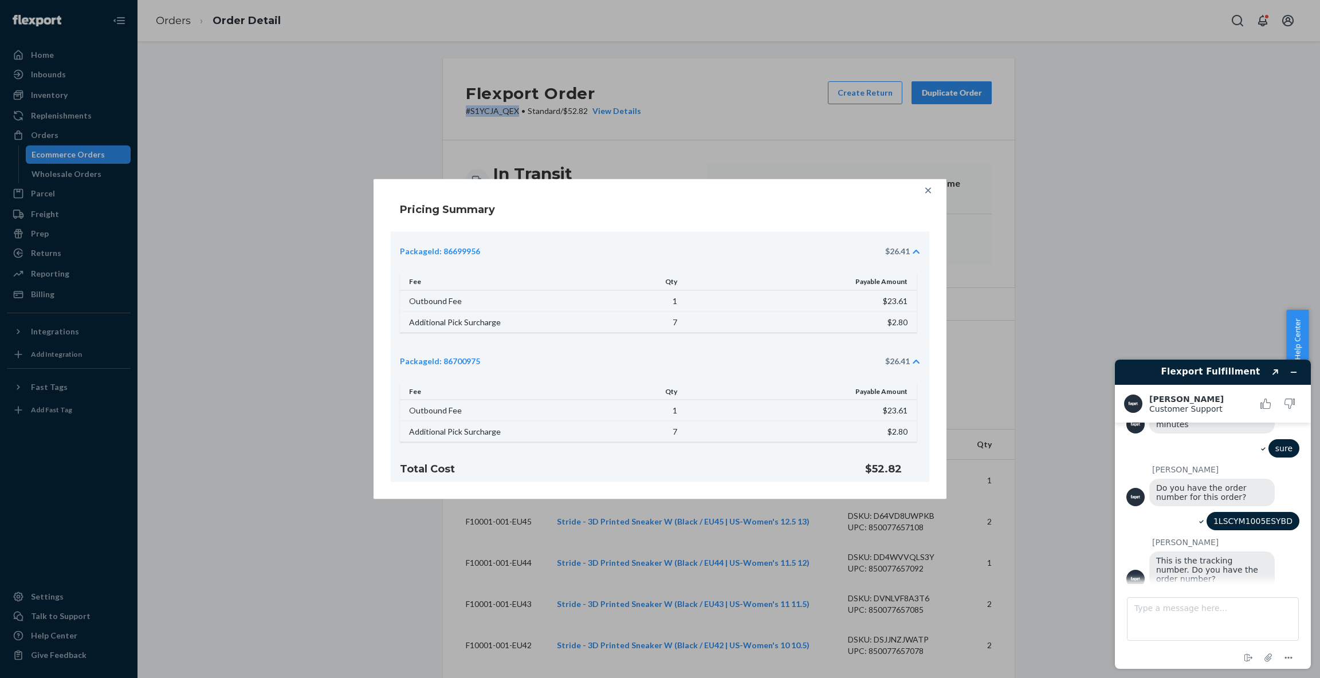  I want to click on button: Attach file, so click(163, 308).